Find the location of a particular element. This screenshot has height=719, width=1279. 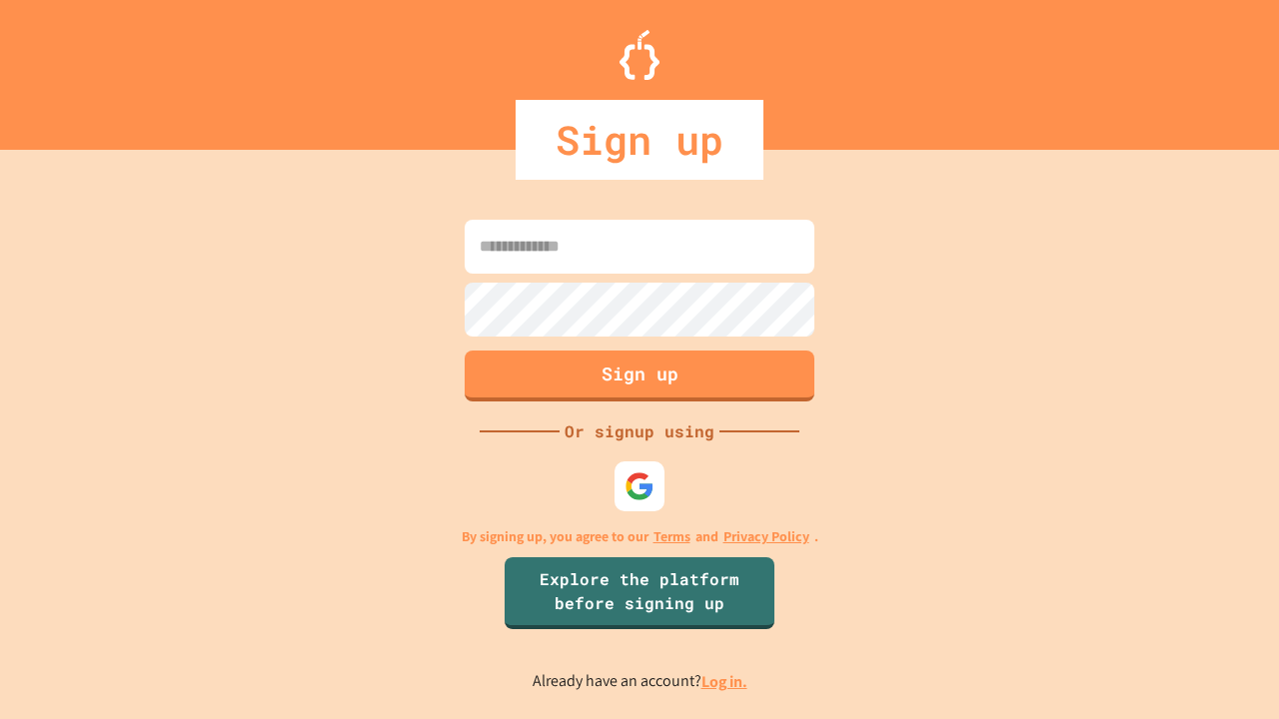

a: Explore the platform before signing up is located at coordinates (639, 593).